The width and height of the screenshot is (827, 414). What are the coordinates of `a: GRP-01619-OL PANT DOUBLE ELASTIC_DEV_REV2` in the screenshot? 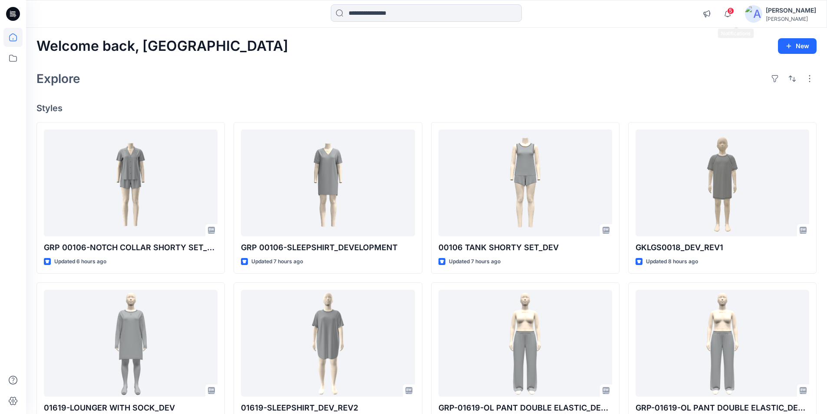 It's located at (722, 343).